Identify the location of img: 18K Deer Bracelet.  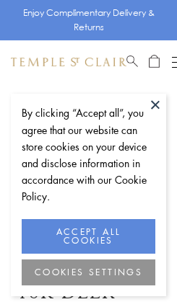
(99, 161).